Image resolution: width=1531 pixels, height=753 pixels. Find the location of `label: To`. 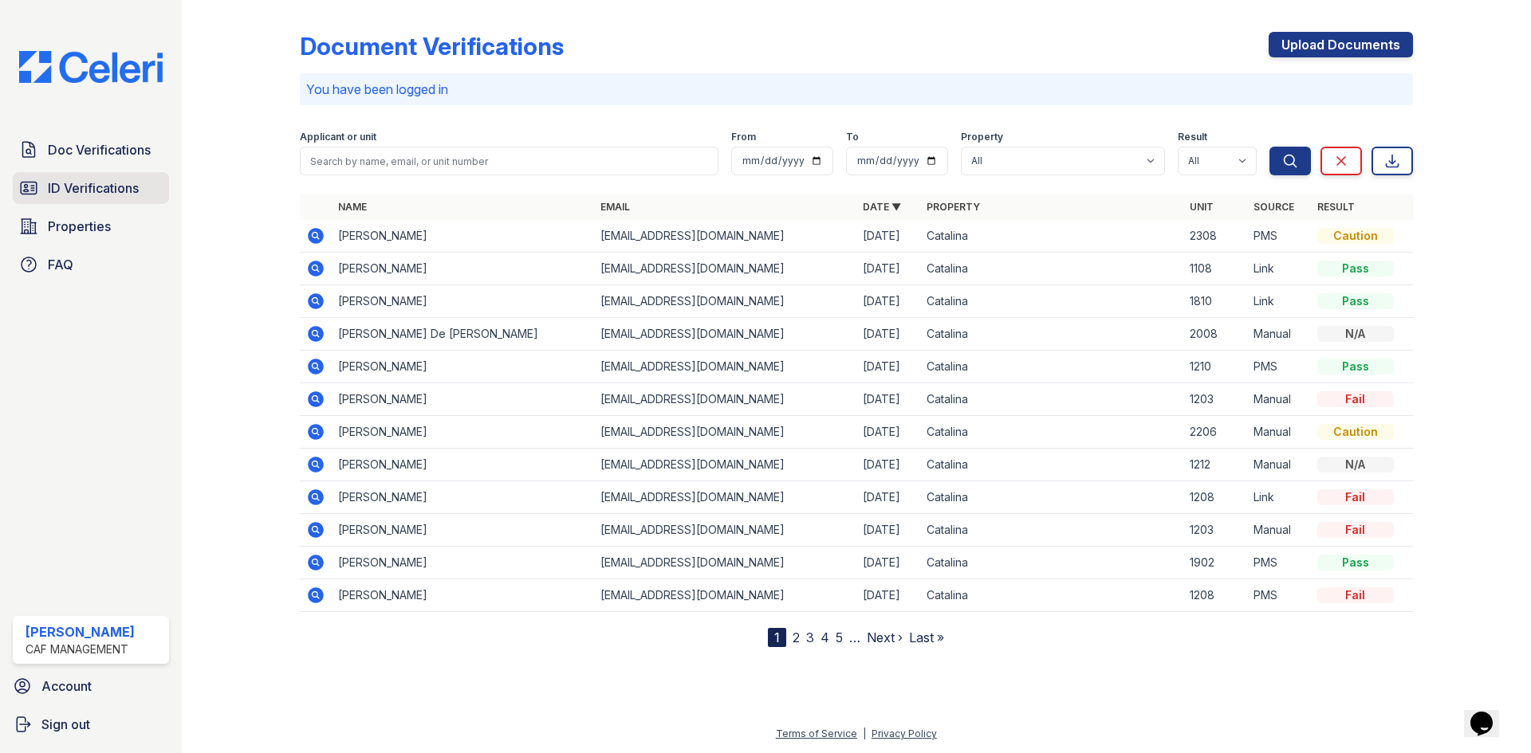

label: To is located at coordinates (852, 137).